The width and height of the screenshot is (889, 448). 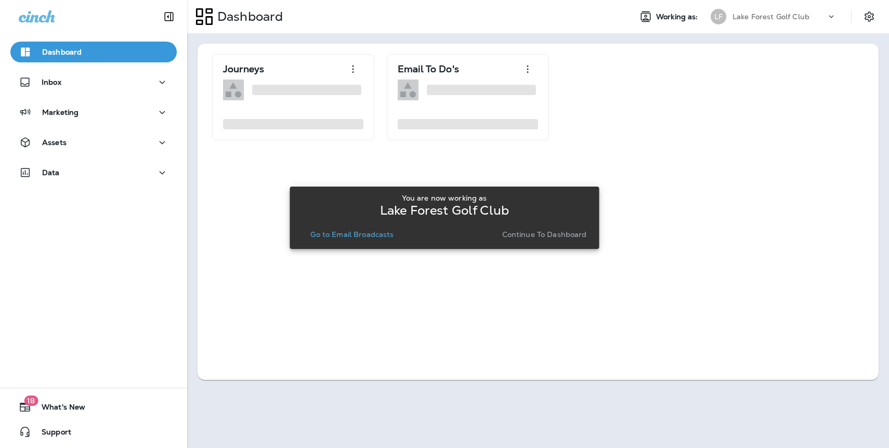 I want to click on button: Go to Email Broadcasts, so click(x=352, y=235).